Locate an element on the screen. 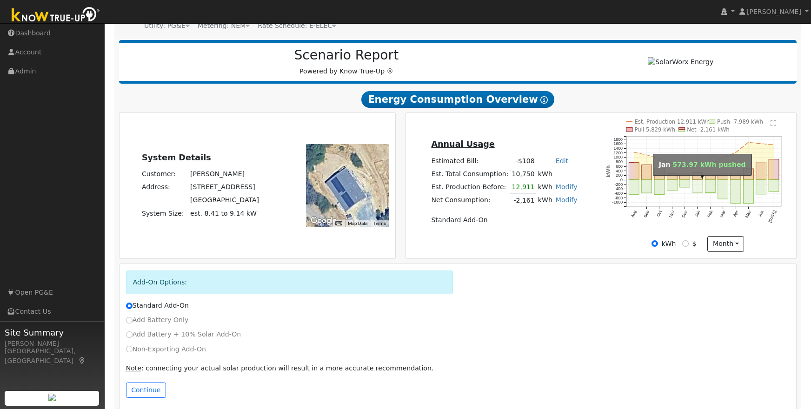 This screenshot has width=811, height=409. text: 1200 is located at coordinates (618, 153).